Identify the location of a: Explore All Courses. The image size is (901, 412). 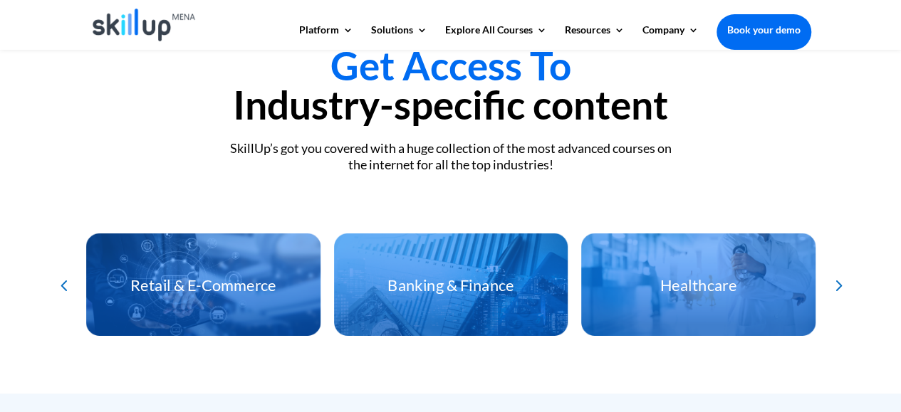
(496, 37).